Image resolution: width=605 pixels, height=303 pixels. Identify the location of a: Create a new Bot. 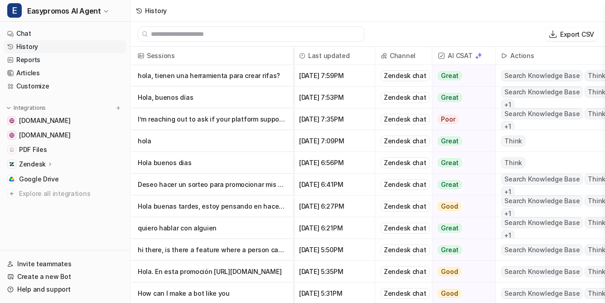
(65, 276).